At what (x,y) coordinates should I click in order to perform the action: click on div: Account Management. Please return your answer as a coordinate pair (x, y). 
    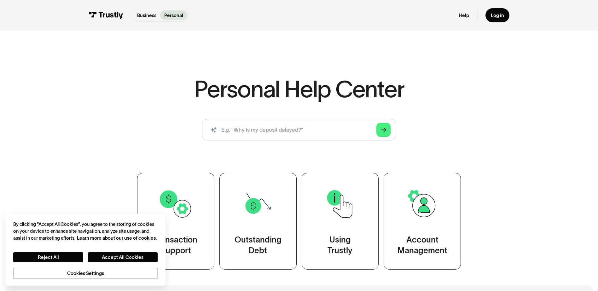
    Looking at the image, I should click on (422, 246).